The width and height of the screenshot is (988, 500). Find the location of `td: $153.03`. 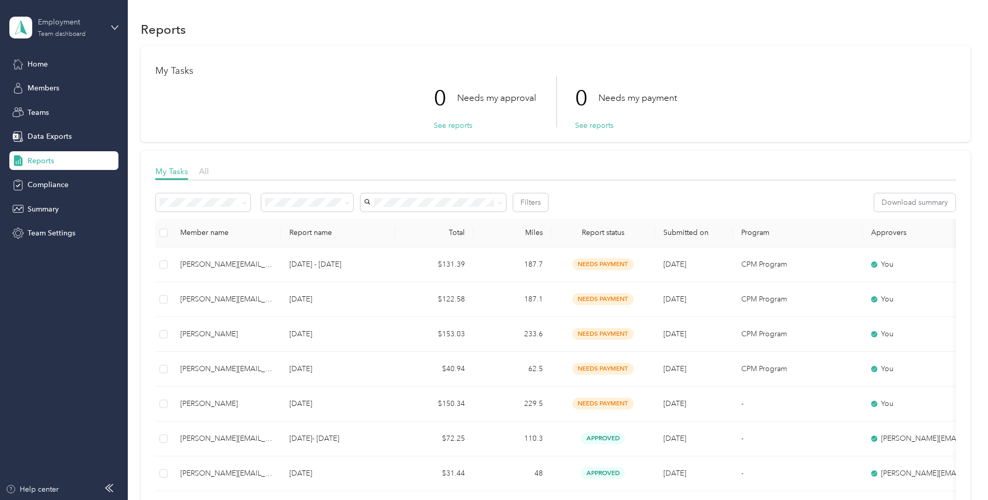

td: $153.03 is located at coordinates (434, 334).